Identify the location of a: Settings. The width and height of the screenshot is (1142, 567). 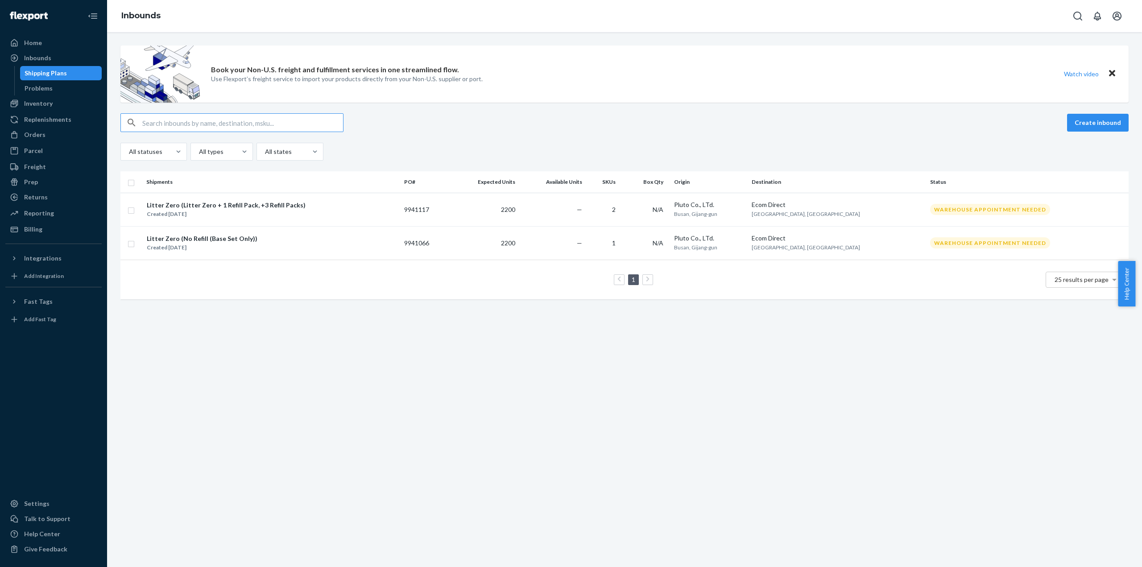
(54, 504).